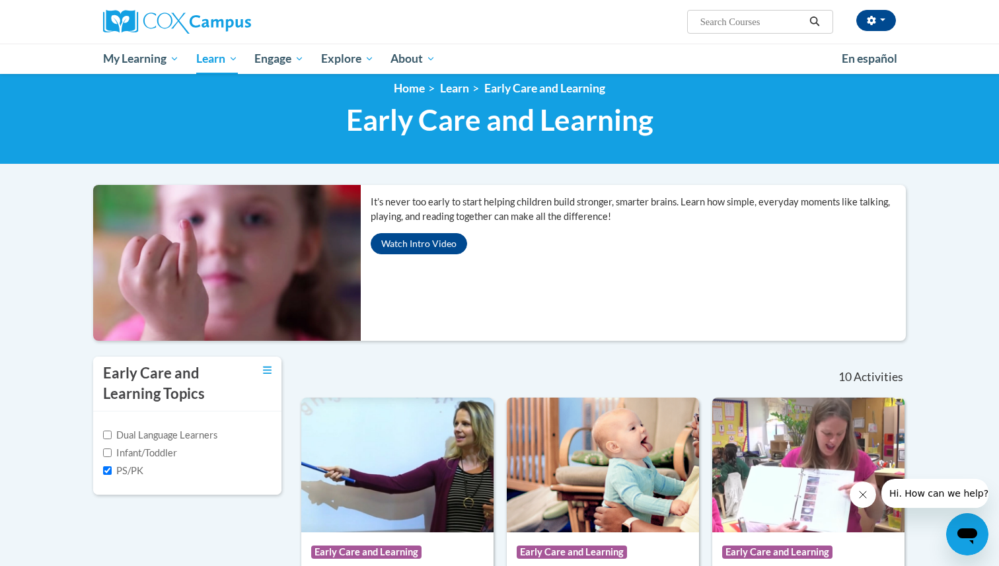  I want to click on label: Infant/Toddler, so click(140, 453).